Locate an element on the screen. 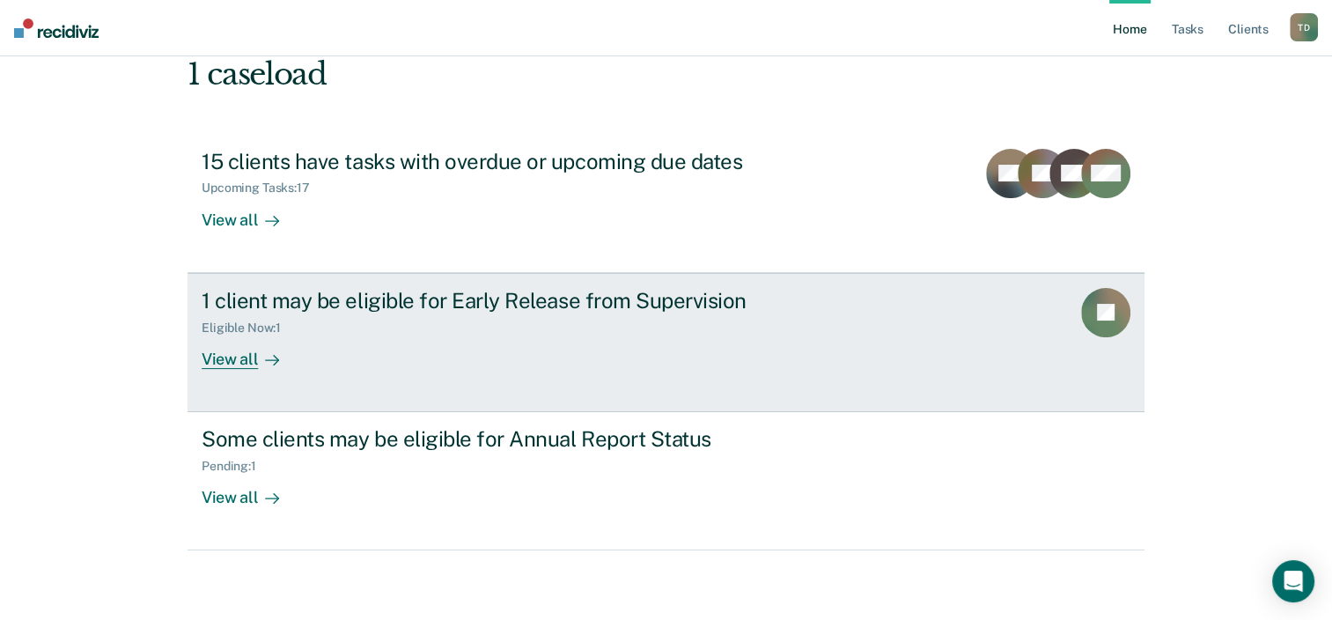 The height and width of the screenshot is (620, 1332). div: Some clients may be eligible for Annual Report Status is located at coordinates (510, 438).